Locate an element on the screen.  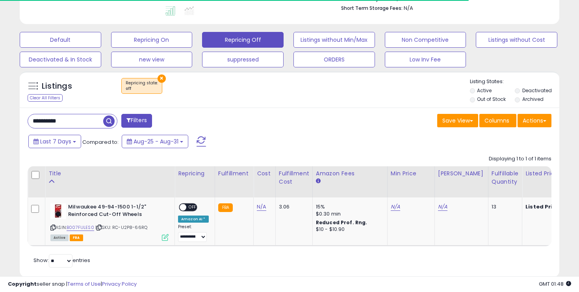
button: Low Inv Fee is located at coordinates (425, 59).